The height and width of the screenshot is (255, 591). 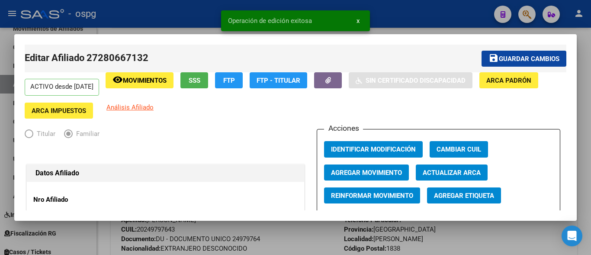 I want to click on button: Actualizar ARCA, so click(x=452, y=172).